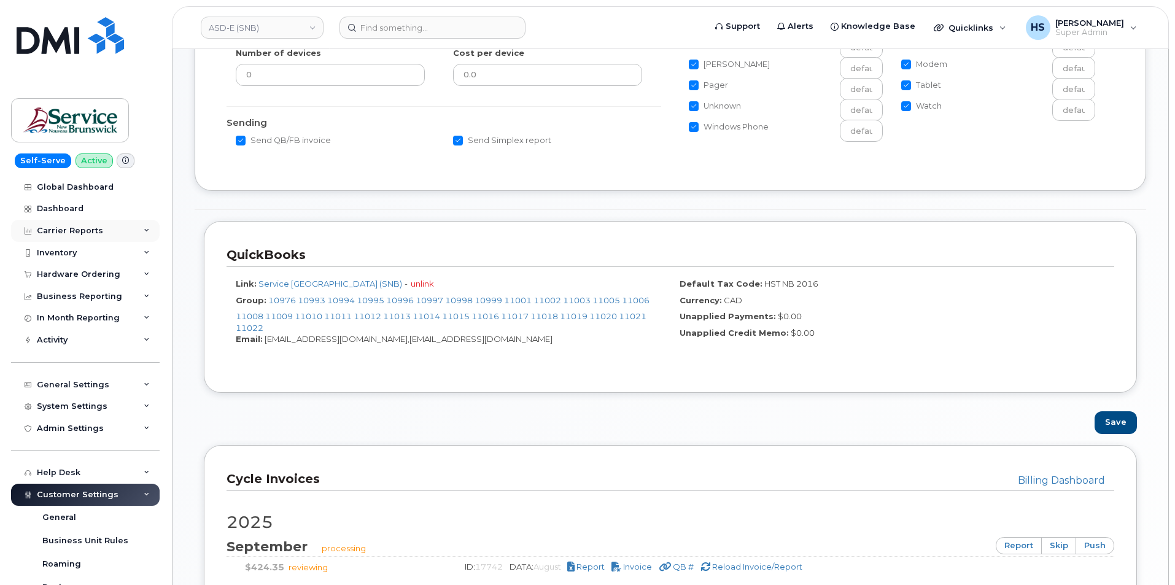 The height and width of the screenshot is (585, 1175). Describe the element at coordinates (283, 141) in the screenshot. I see `label: Send QB/FB invoice` at that location.